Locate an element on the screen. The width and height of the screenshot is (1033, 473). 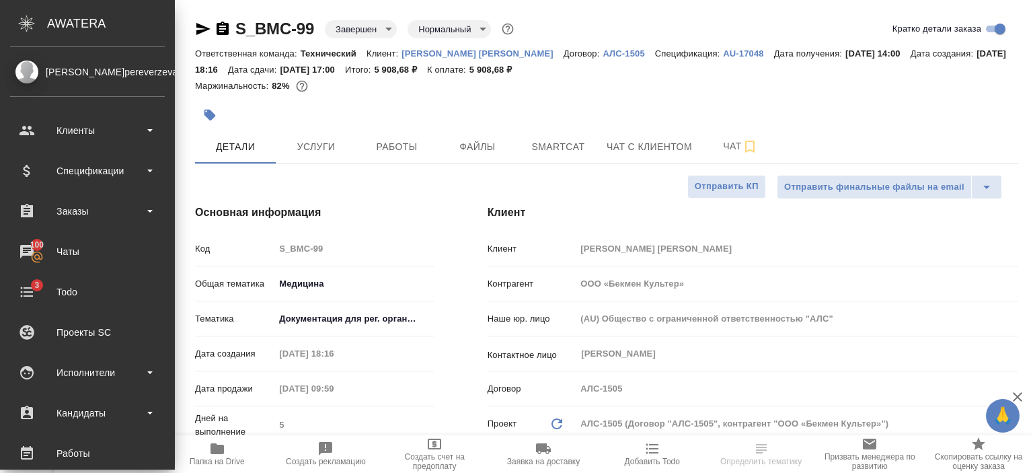
p: Дата создания is located at coordinates (235, 354).